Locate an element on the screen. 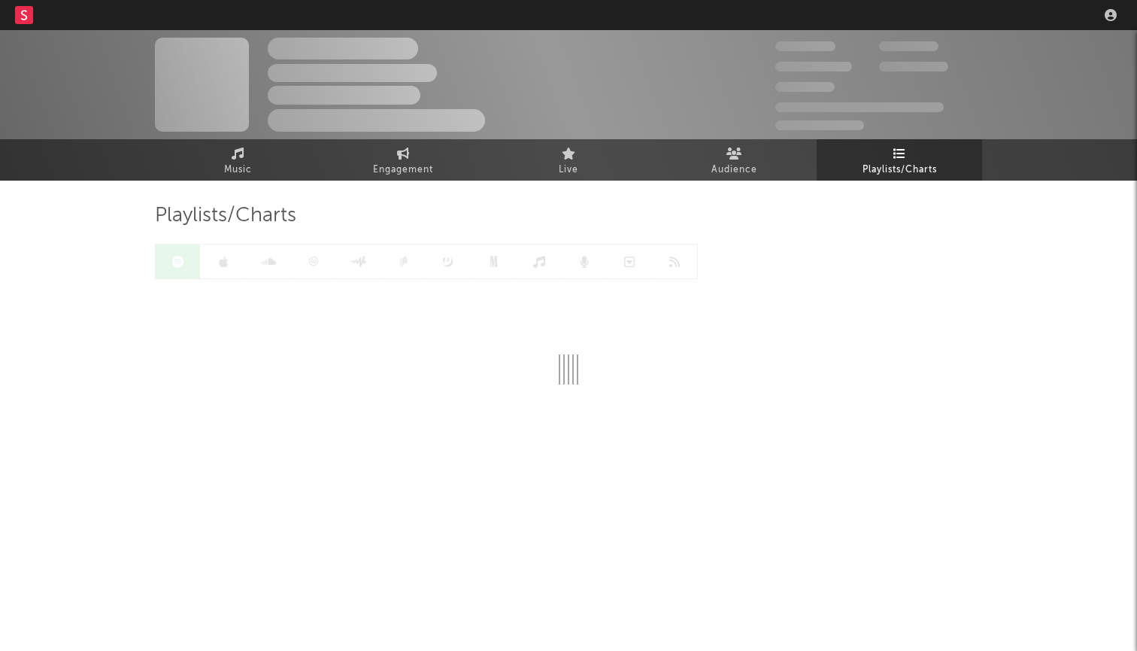 Image resolution: width=1137 pixels, height=651 pixels. a: Music is located at coordinates (238, 159).